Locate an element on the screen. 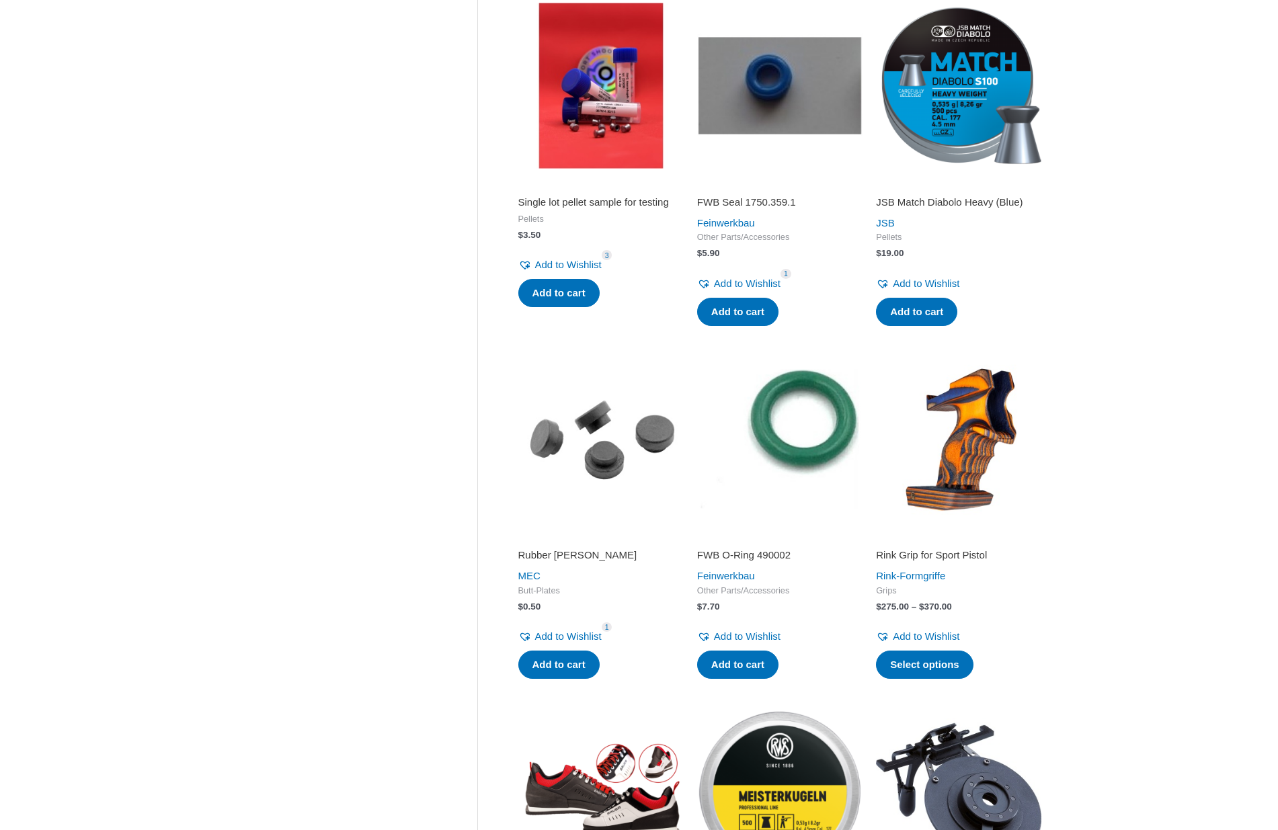 This screenshot has width=1278, height=830. a: Add to cart: “Single lot pellet sample for testing” is located at coordinates (559, 293).